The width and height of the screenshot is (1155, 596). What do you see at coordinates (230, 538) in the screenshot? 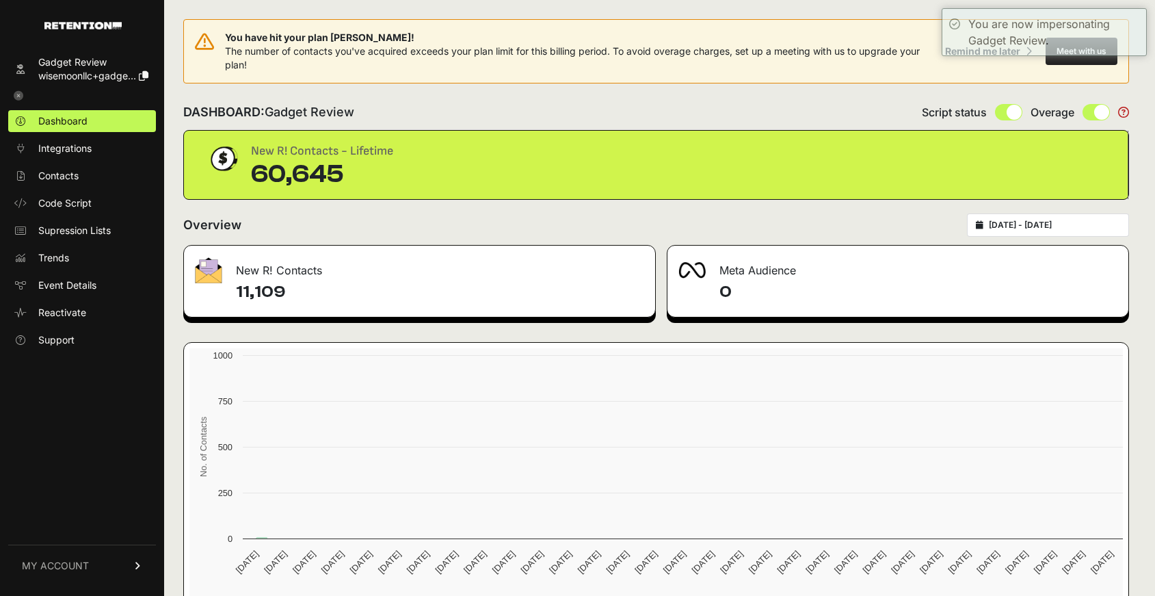
I see `text: 0` at bounding box center [230, 538].